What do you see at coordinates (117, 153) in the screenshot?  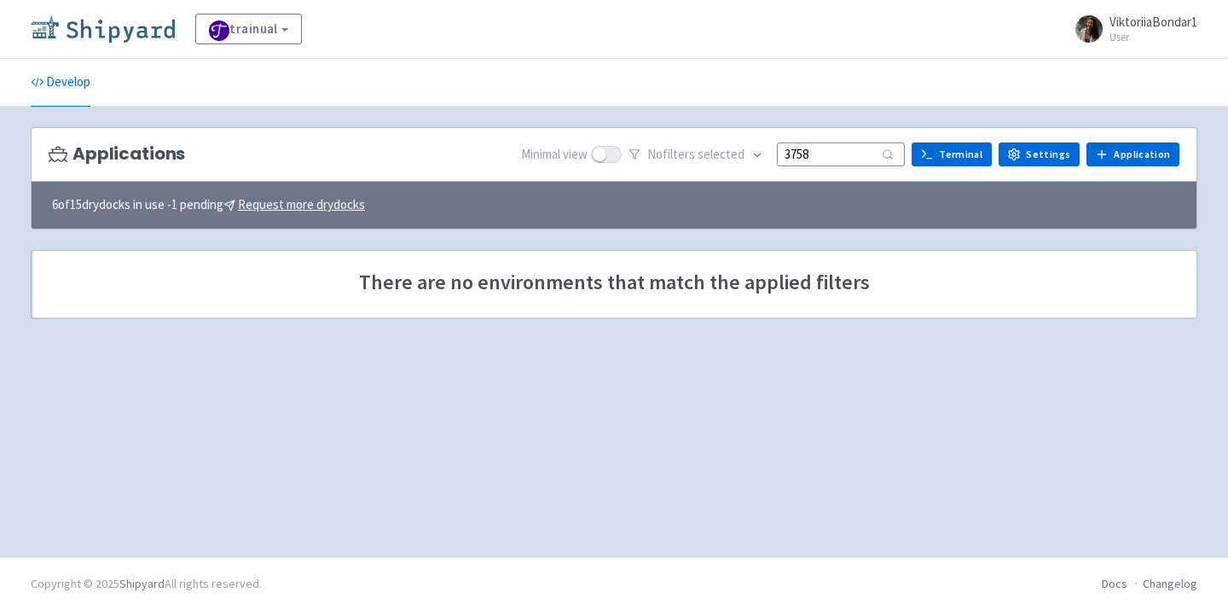 I see `h3: Applications` at bounding box center [117, 153].